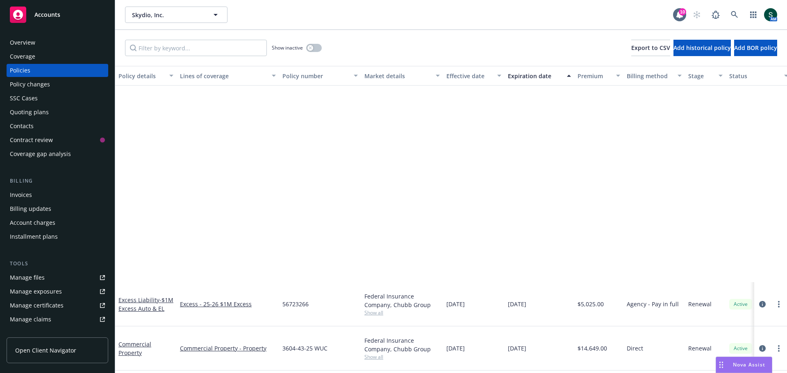 This screenshot has height=373, width=787. I want to click on a: Manage claims, so click(57, 320).